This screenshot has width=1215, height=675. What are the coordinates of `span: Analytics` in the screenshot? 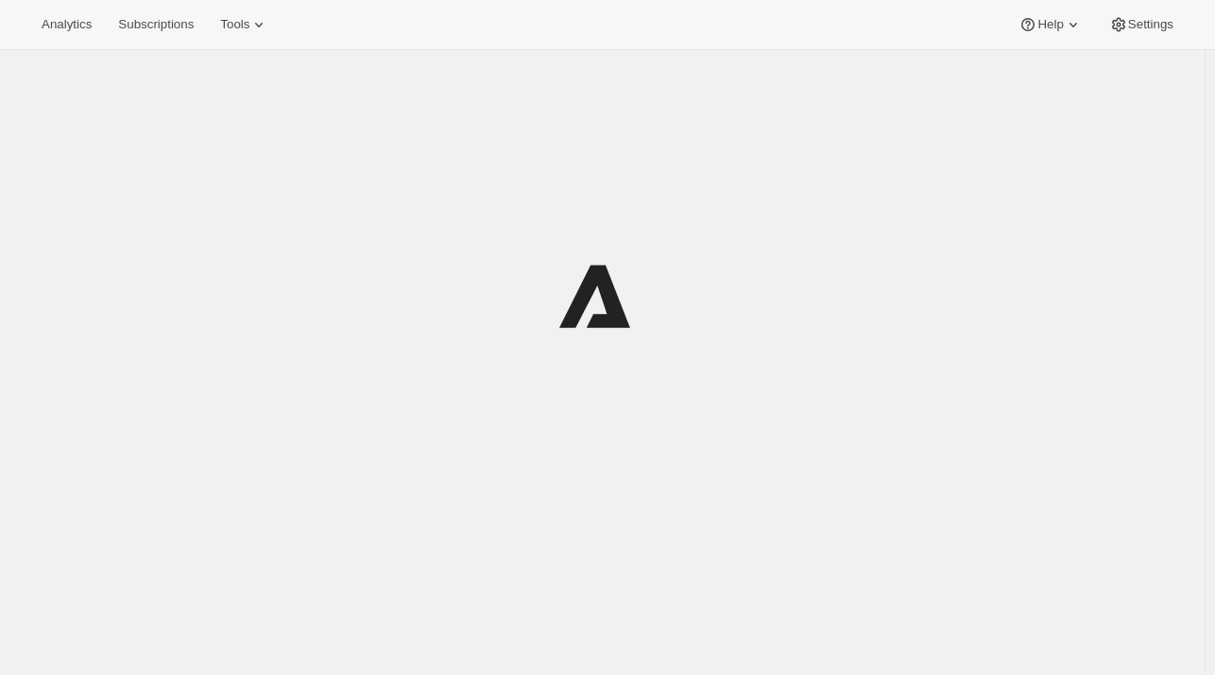 It's located at (66, 25).